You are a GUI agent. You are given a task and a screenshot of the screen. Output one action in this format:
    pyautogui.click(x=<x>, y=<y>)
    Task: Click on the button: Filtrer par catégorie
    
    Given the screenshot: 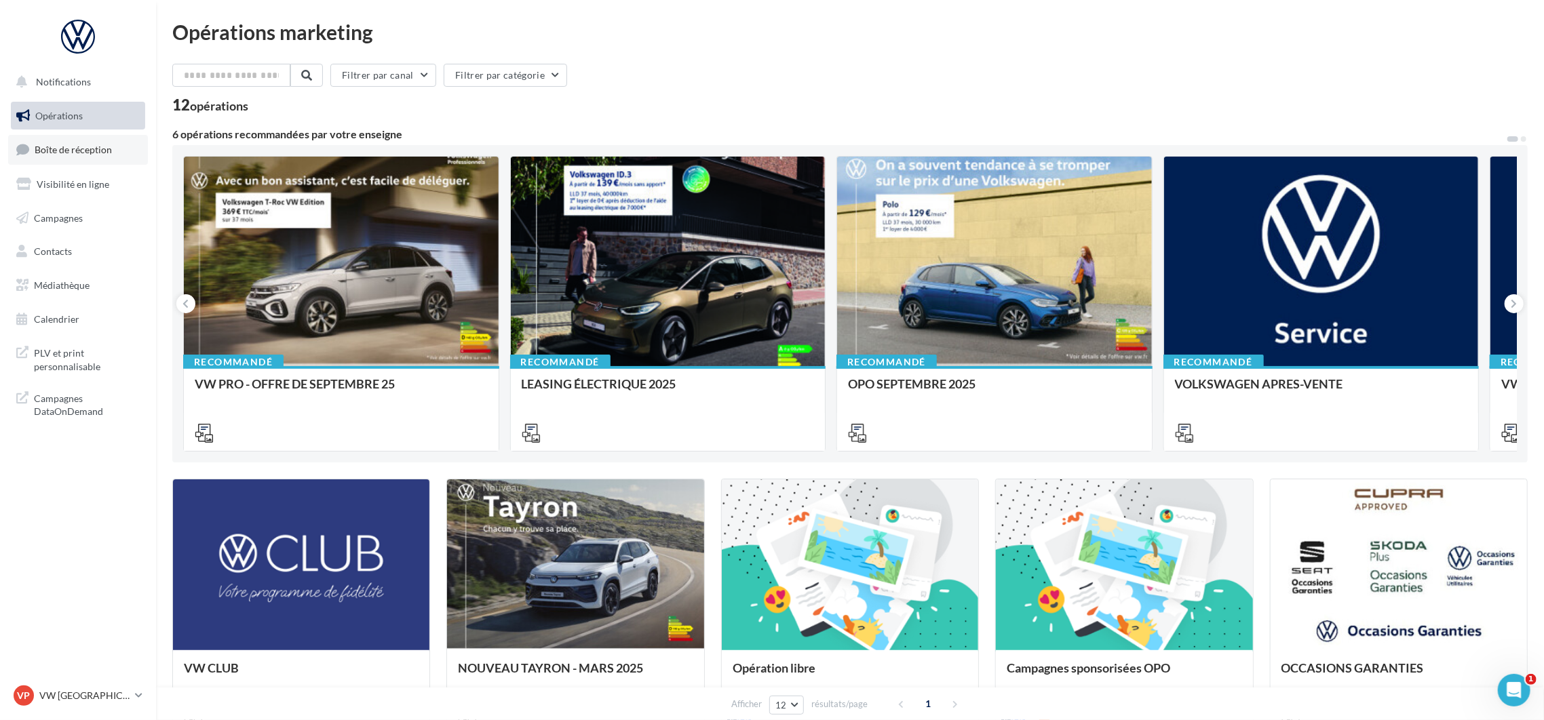 What is the action you would take?
    pyautogui.click(x=505, y=75)
    